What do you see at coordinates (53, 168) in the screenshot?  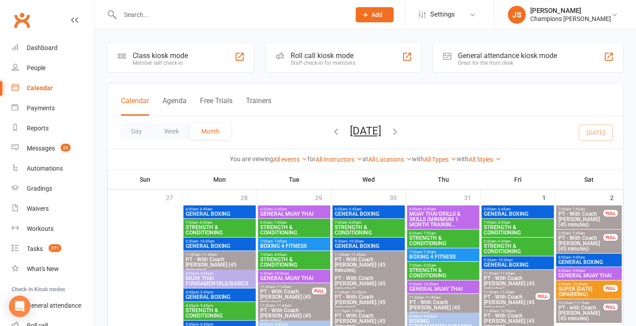 I see `a: Automations` at bounding box center [53, 168].